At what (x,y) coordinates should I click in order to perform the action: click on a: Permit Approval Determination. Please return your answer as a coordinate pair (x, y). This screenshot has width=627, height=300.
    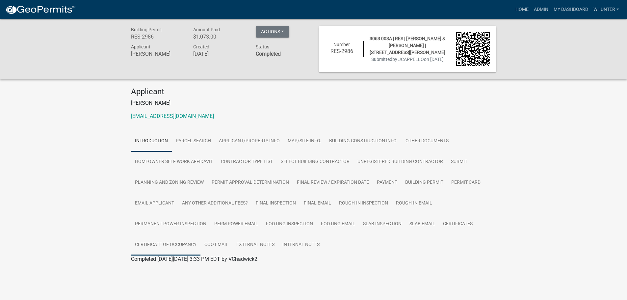
    Looking at the image, I should click on (250, 183).